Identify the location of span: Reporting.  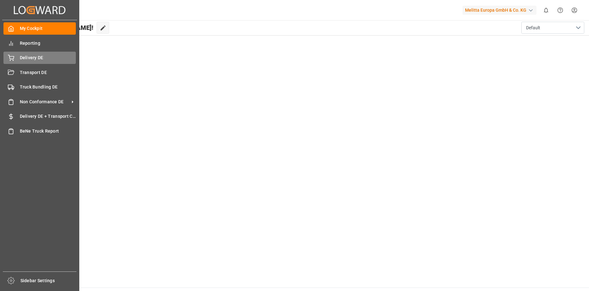
(48, 43).